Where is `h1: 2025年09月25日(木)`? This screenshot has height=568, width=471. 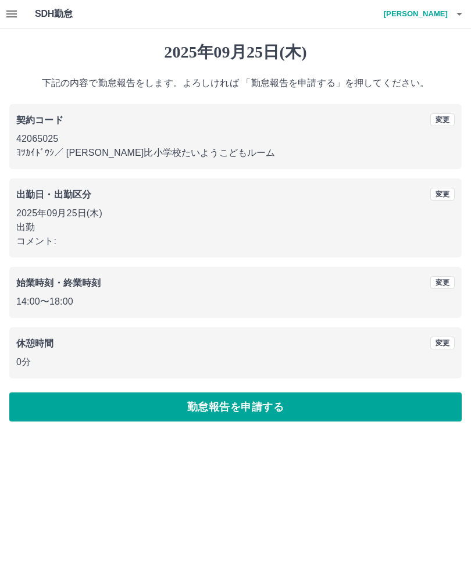
h1: 2025年09月25日(木) is located at coordinates (235, 52).